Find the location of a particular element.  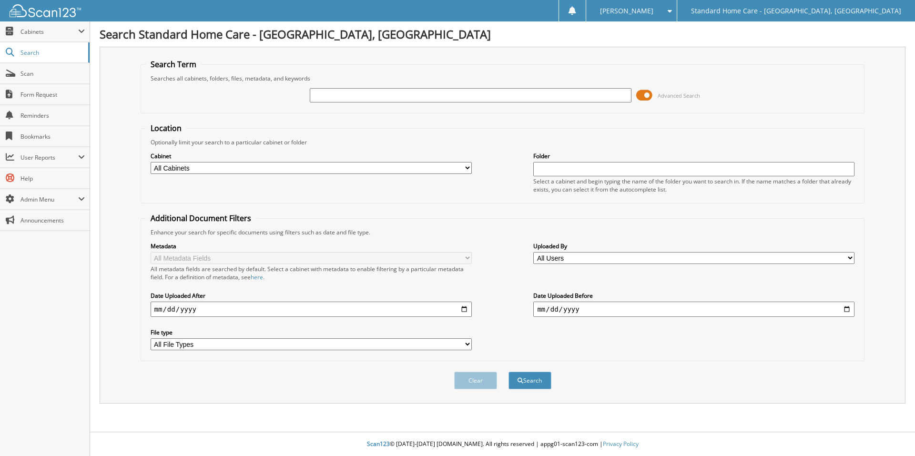

label: Date Uploaded Before is located at coordinates (694, 295).